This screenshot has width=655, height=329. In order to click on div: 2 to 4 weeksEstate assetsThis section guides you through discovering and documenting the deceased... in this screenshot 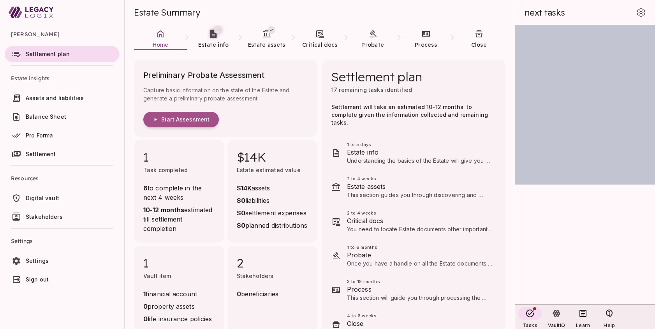, I will do `click(413, 187)`.